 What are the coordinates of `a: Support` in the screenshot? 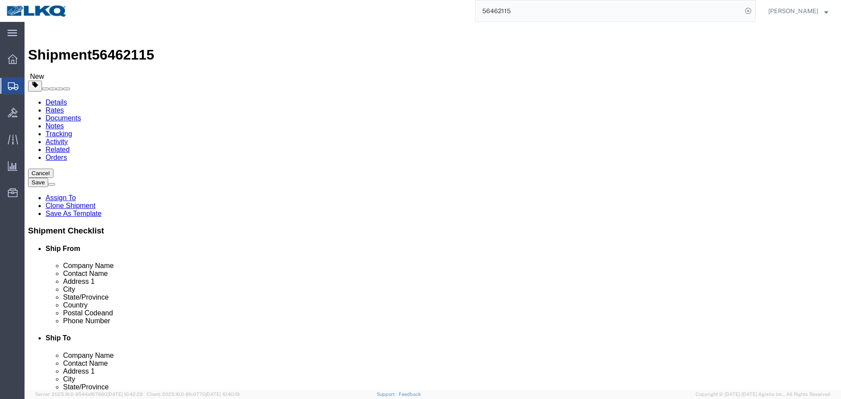 It's located at (387, 394).